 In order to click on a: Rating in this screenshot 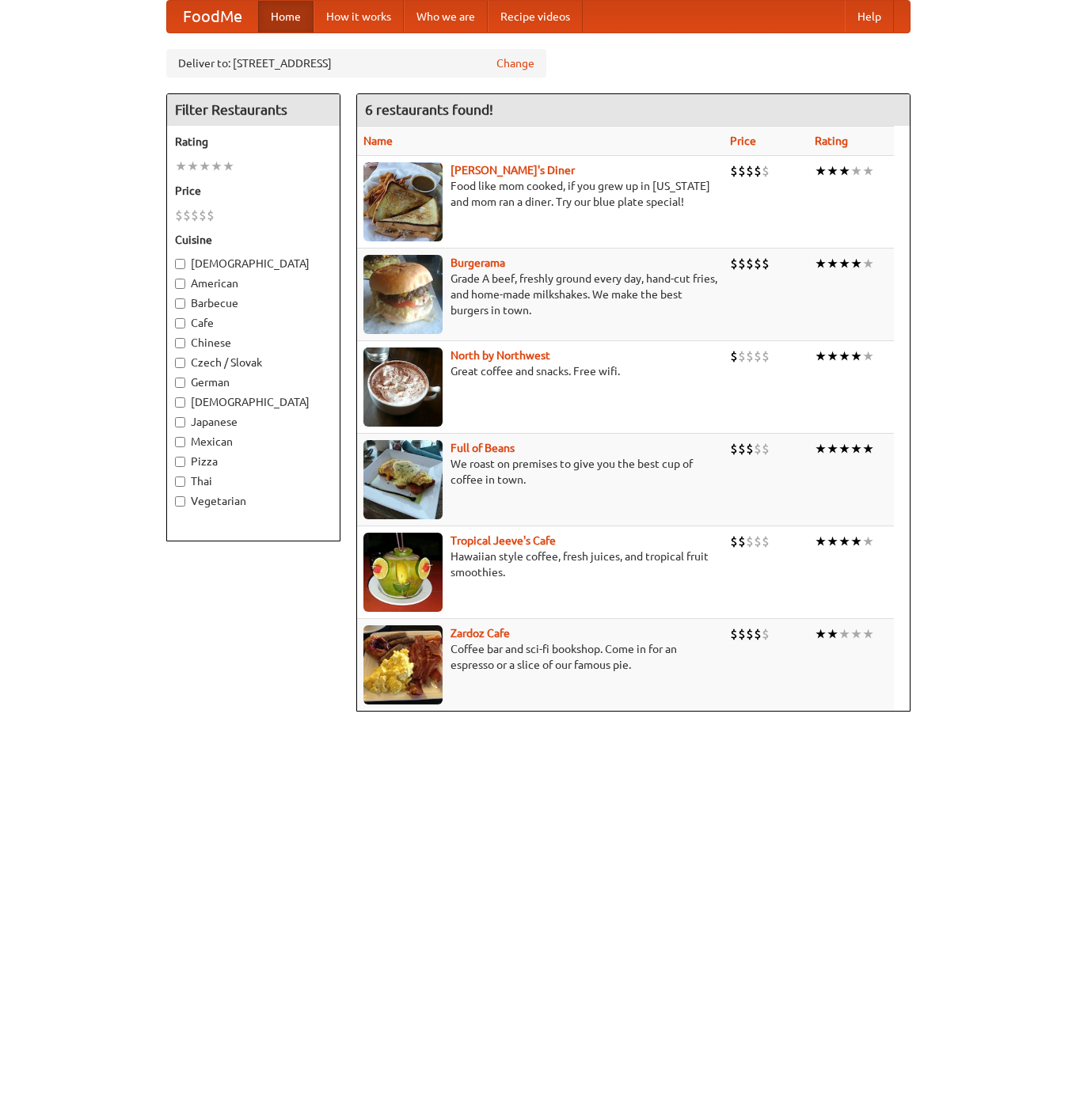, I will do `click(831, 141)`.